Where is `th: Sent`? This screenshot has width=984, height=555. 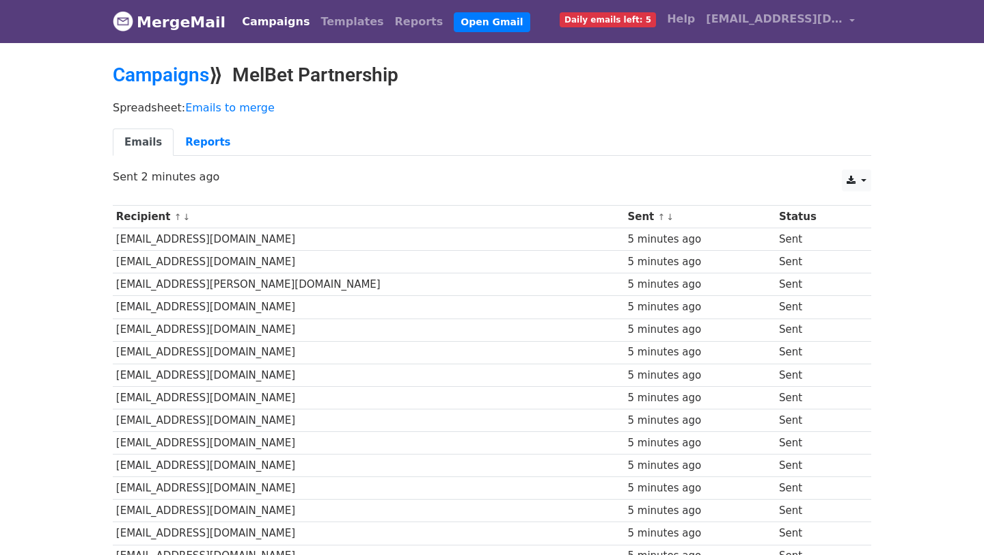
th: Sent is located at coordinates (700, 217).